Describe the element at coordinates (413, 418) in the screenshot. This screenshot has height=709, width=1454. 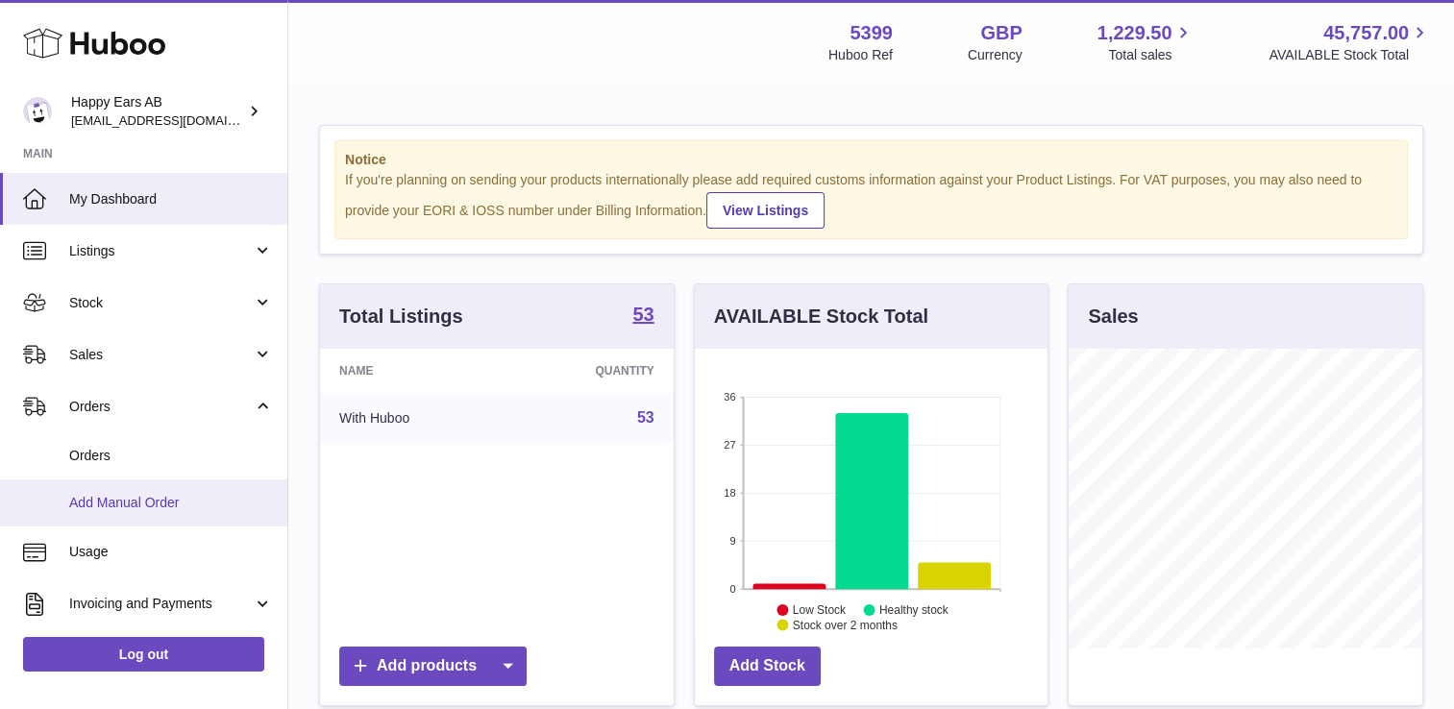
I see `td: With Huboo` at that location.